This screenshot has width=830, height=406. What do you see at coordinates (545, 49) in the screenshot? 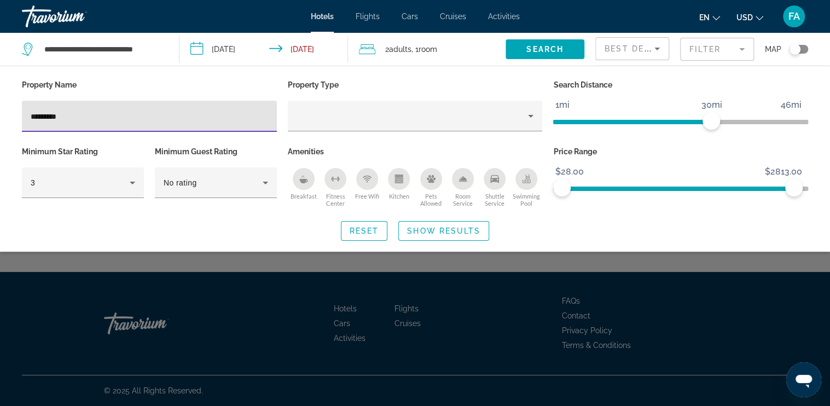
I see `span: Search` at bounding box center [545, 49].